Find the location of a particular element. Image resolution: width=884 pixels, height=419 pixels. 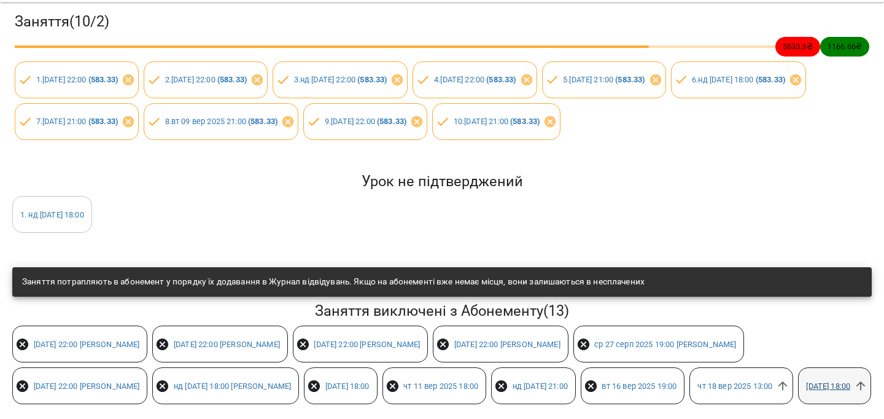

div: Заняття потрапляють в абонемент у порядку їх додавання в Журнал відвідувань. Якщо на абонементі в... is located at coordinates (333, 282).